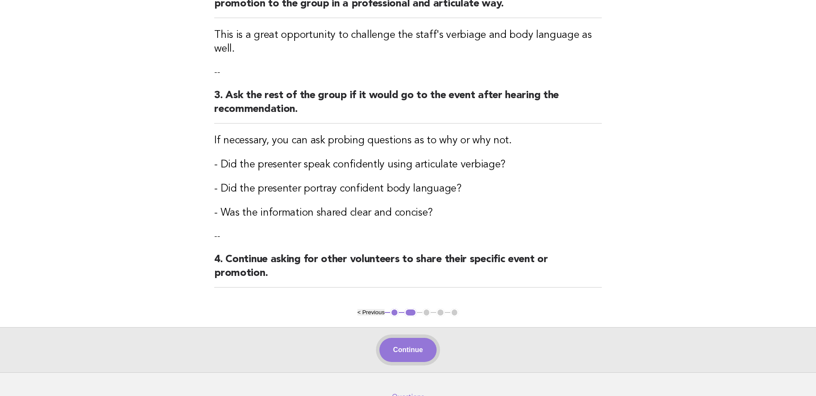  I want to click on button: Continue, so click(408, 350).